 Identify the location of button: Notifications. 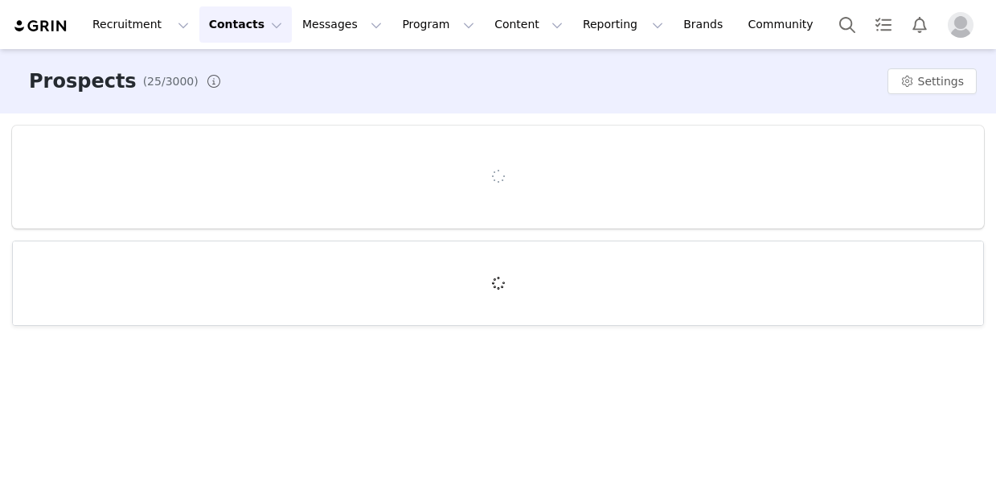
(920, 24).